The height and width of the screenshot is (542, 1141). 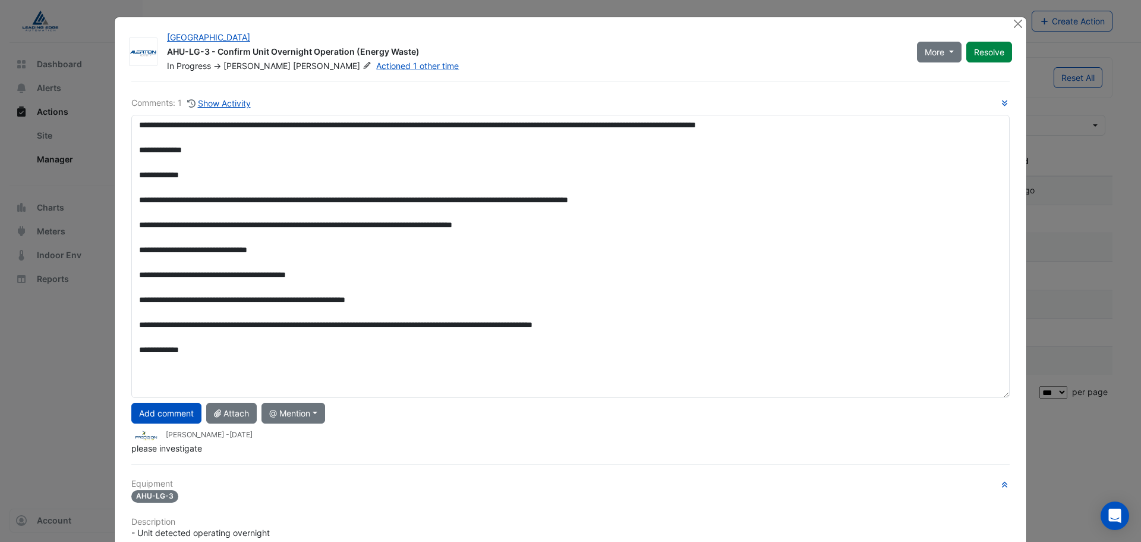 I want to click on h6: Equipment, so click(x=571, y=483).